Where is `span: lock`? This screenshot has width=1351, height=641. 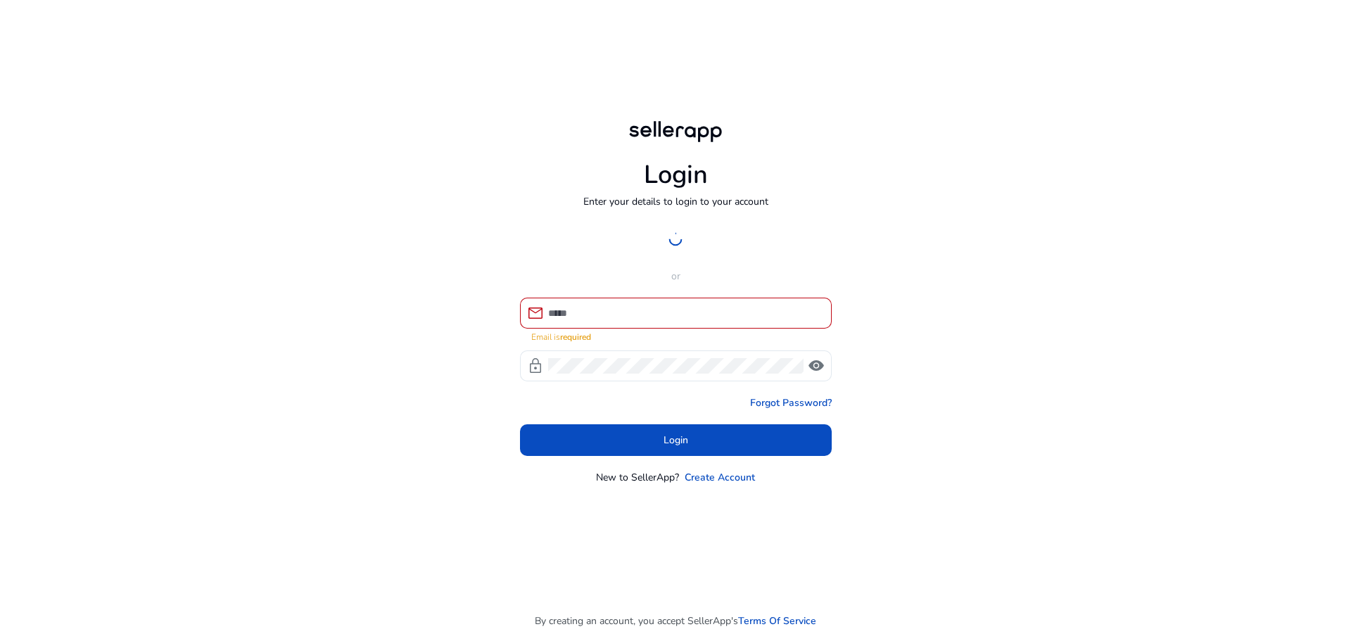 span: lock is located at coordinates (535, 366).